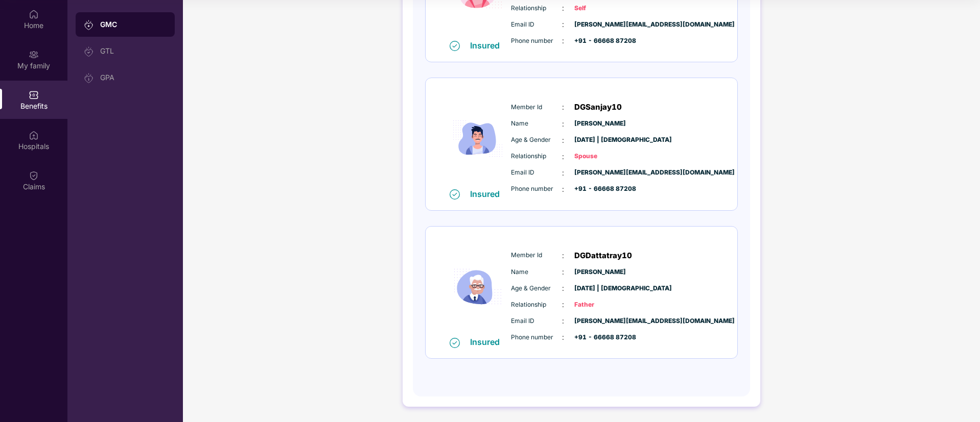 The width and height of the screenshot is (980, 422). Describe the element at coordinates (600, 8) in the screenshot. I see `span: Self` at that location.